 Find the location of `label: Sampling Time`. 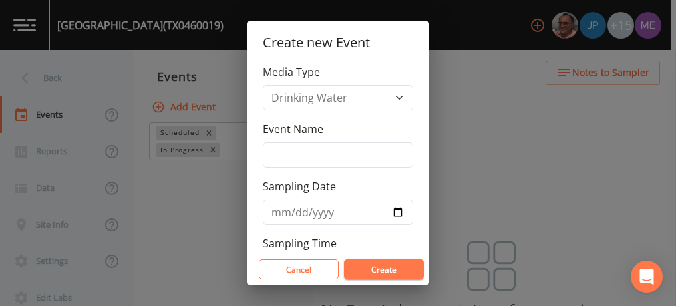

label: Sampling Time is located at coordinates (300, 244).